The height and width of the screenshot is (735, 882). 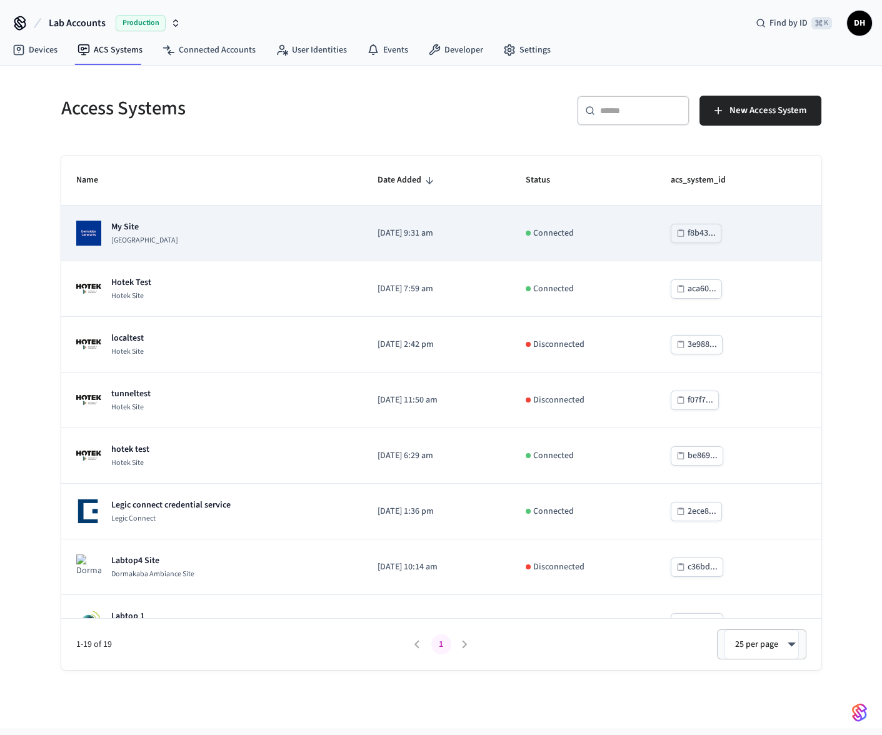 I want to click on span: DH, so click(x=859, y=23).